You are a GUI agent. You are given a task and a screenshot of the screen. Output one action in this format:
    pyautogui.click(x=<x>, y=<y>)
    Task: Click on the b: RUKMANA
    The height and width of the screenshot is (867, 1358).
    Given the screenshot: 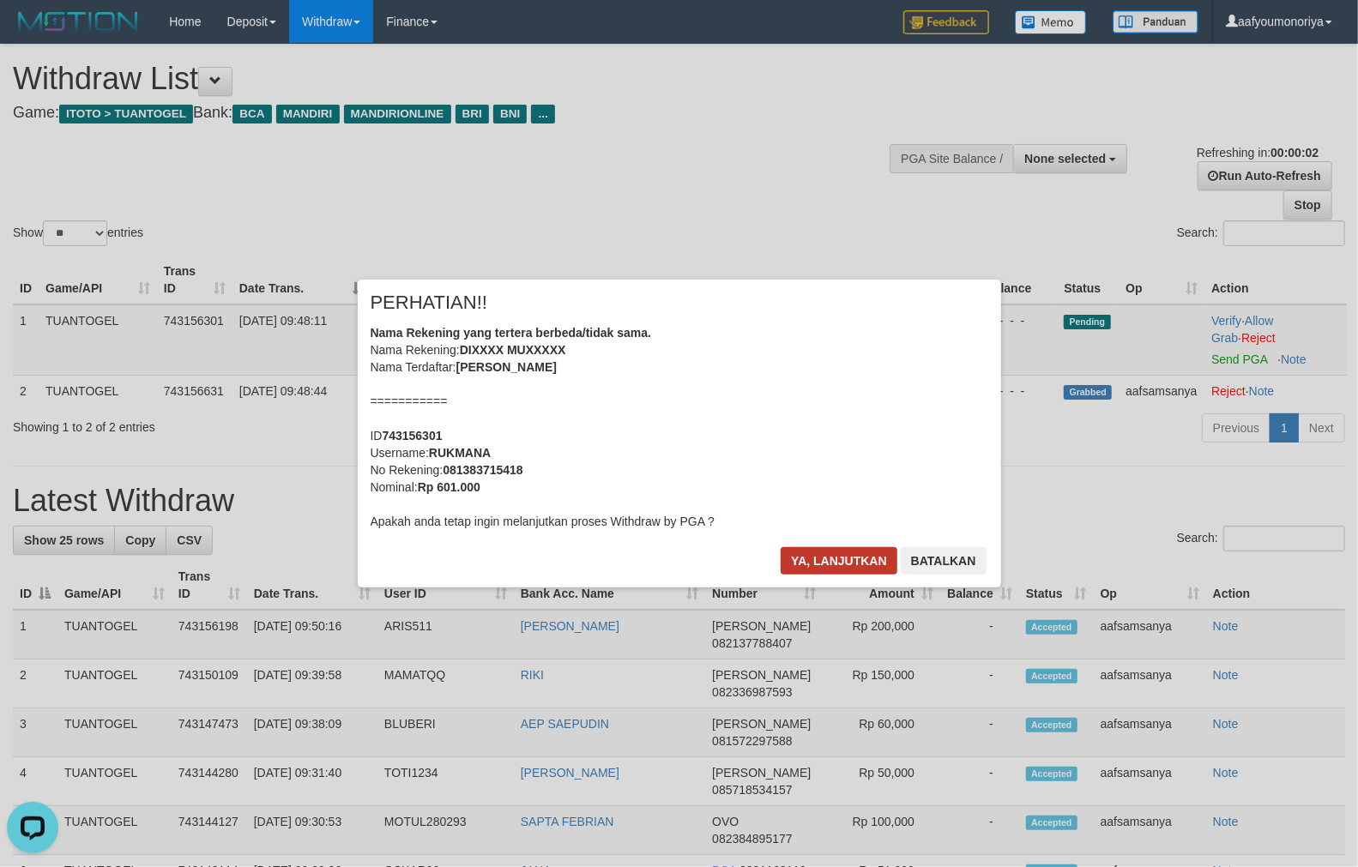 What is the action you would take?
    pyautogui.click(x=460, y=453)
    